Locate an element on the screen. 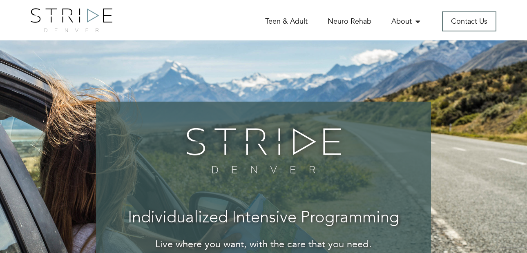 The image size is (527, 253). img: logo.png is located at coordinates (71, 20).